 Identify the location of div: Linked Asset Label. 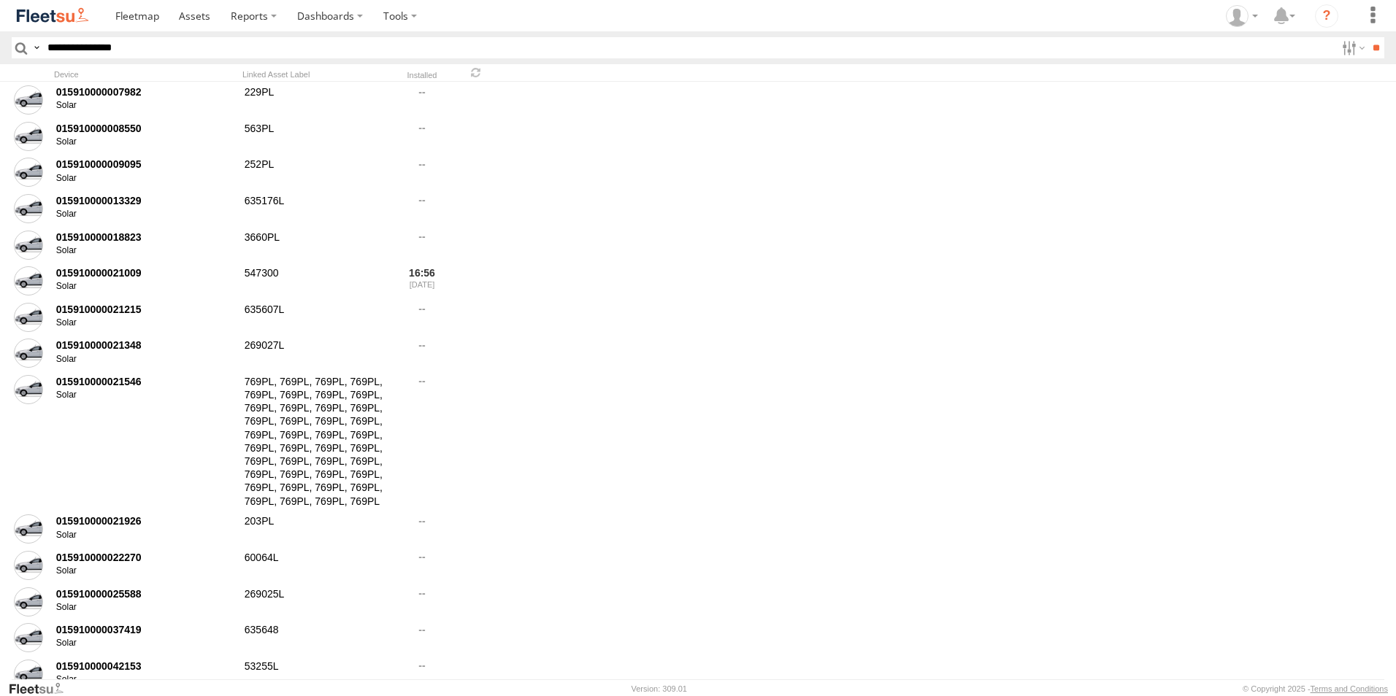
(315, 74).